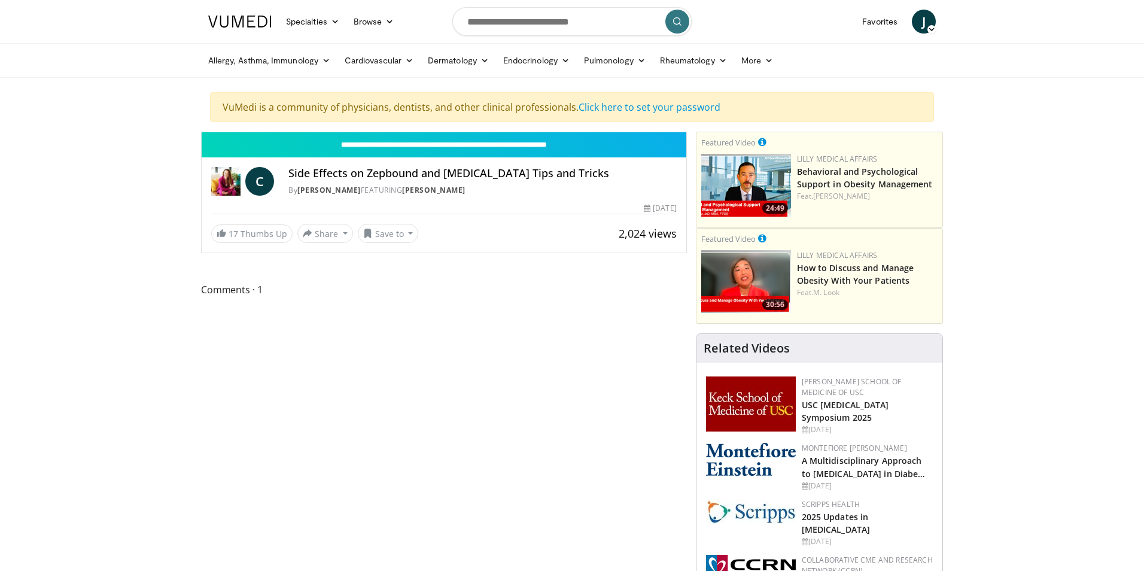 This screenshot has width=1144, height=571. What do you see at coordinates (458, 60) in the screenshot?
I see `a: Dermatology` at bounding box center [458, 60].